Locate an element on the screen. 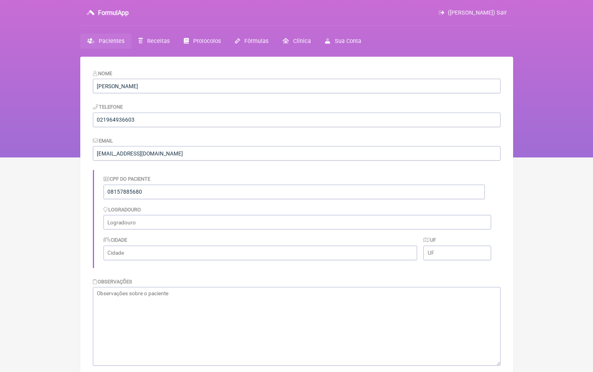  a: Protocolos is located at coordinates (202, 41).